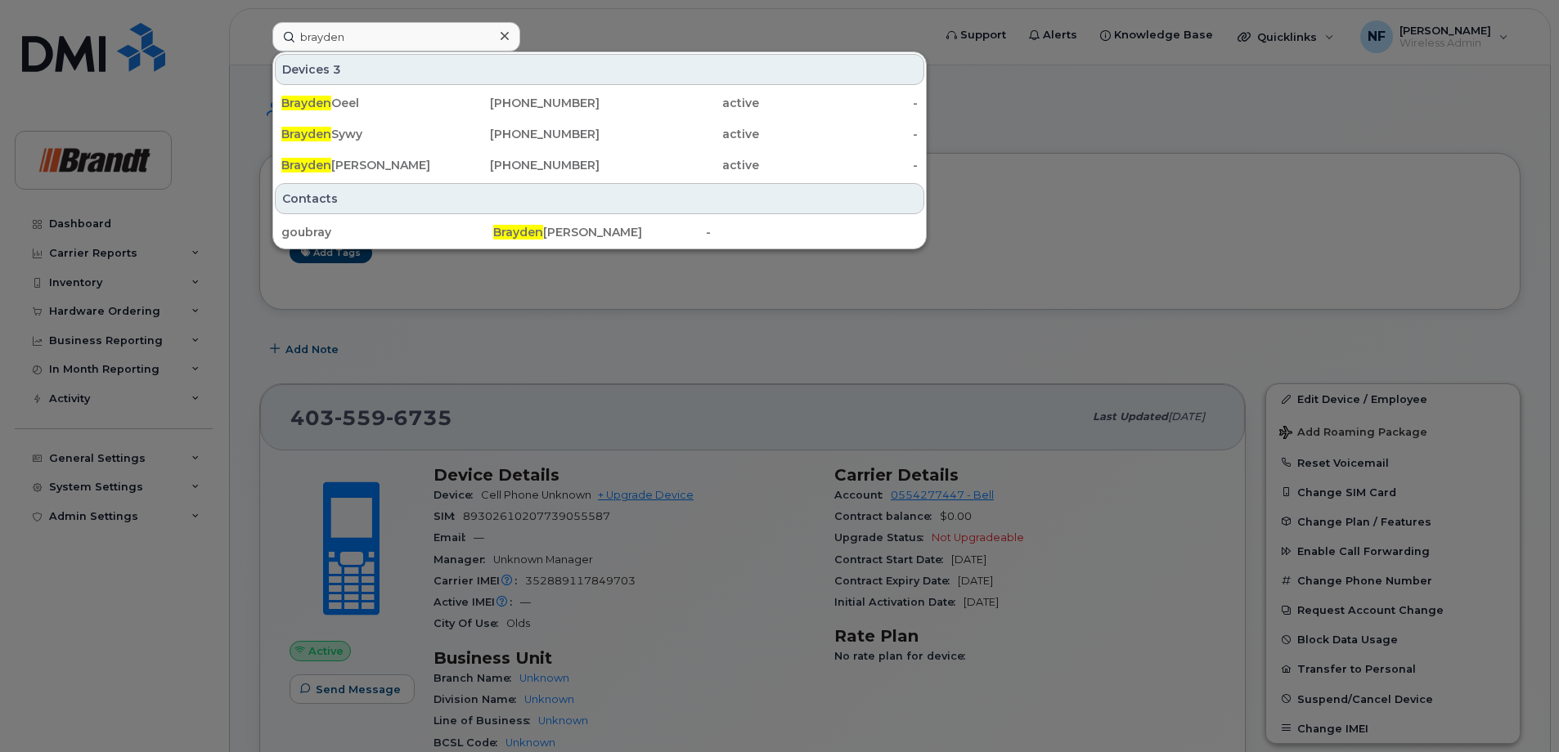  Describe the element at coordinates (599, 199) in the screenshot. I see `div: Contacts` at that location.